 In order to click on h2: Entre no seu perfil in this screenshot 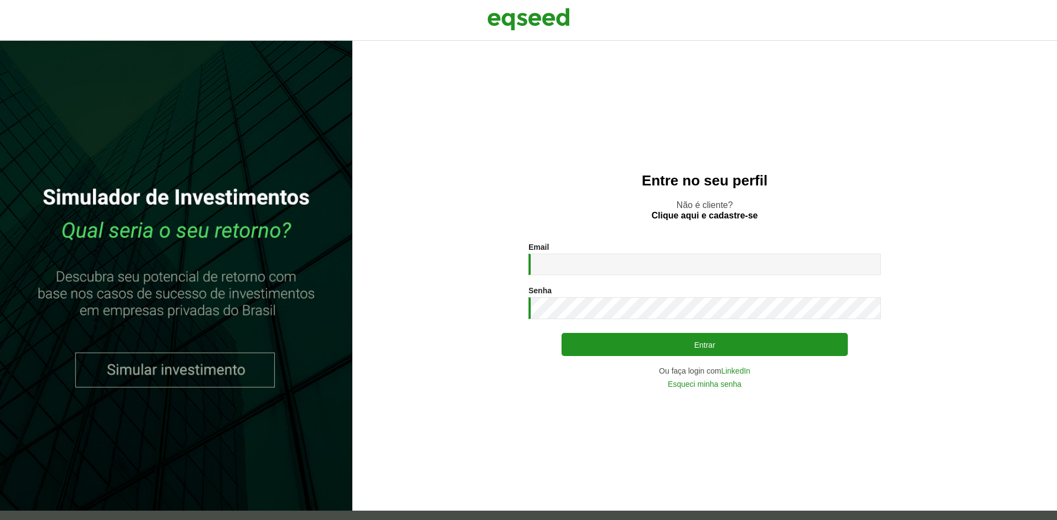, I will do `click(705, 181)`.